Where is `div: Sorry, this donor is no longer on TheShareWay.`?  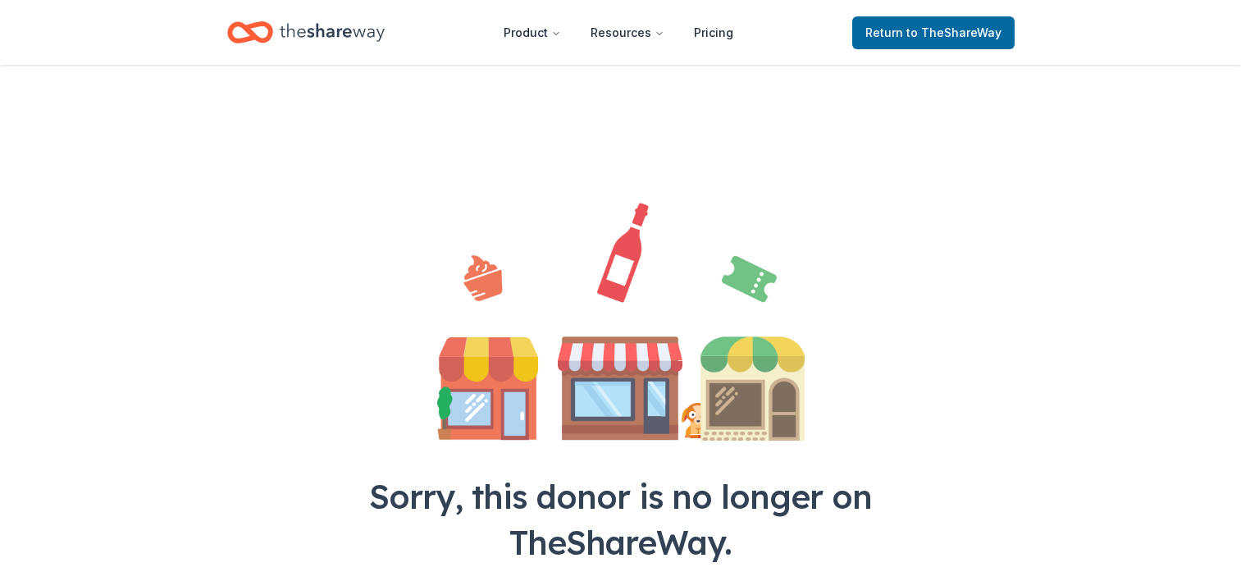
div: Sorry, this donor is no longer on TheShareWay. is located at coordinates (621, 519).